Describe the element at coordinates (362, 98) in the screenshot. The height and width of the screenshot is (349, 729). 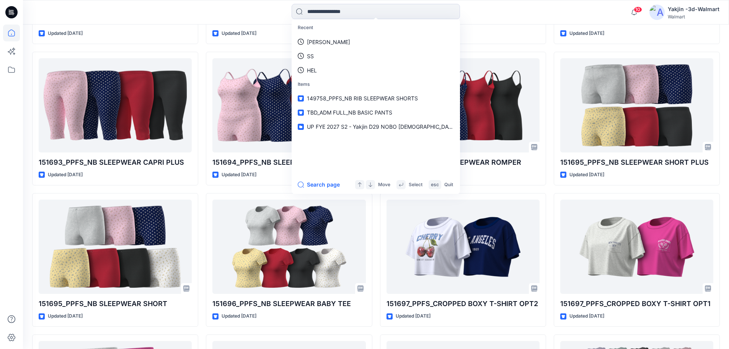
I see `span: 149758_PPFS_NB RIB SLEEPWEAR SHORTS` at that location.